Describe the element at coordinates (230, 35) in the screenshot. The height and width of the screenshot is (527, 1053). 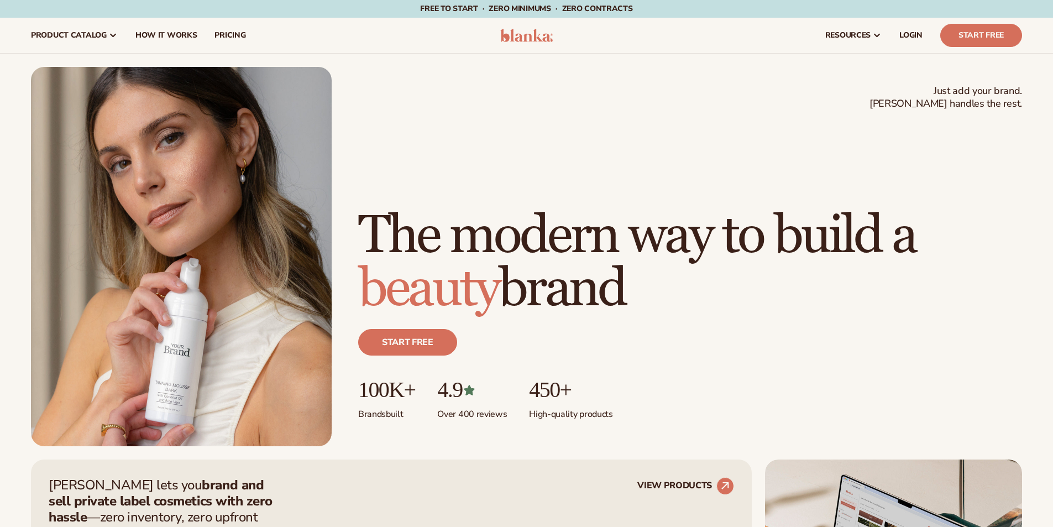
I see `span: pricing` at that location.